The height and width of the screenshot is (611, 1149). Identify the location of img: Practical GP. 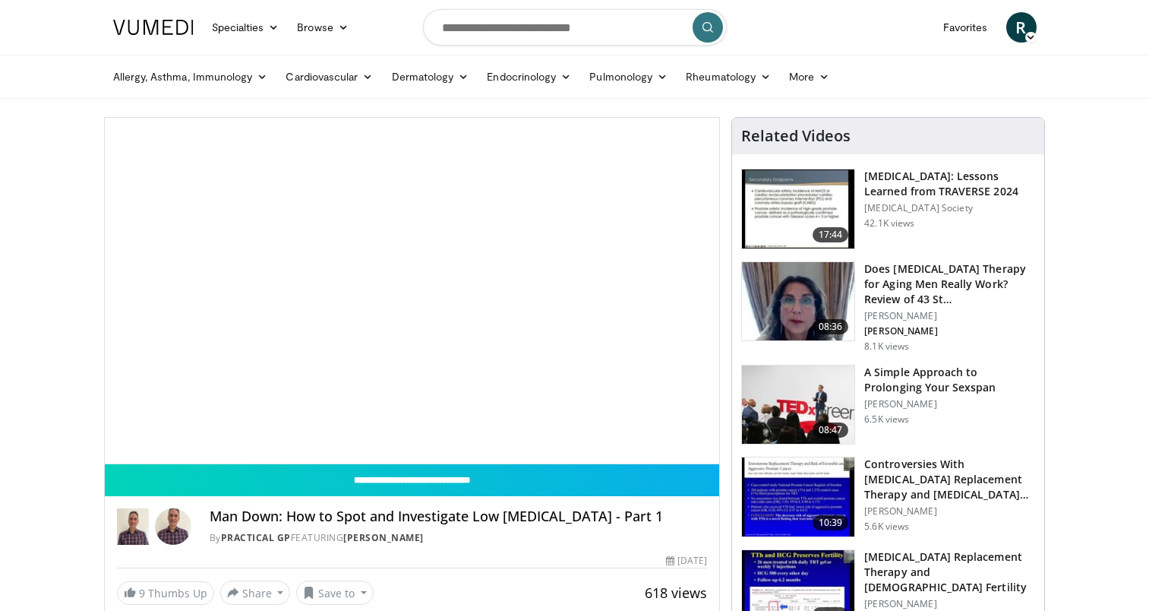
(133, 526).